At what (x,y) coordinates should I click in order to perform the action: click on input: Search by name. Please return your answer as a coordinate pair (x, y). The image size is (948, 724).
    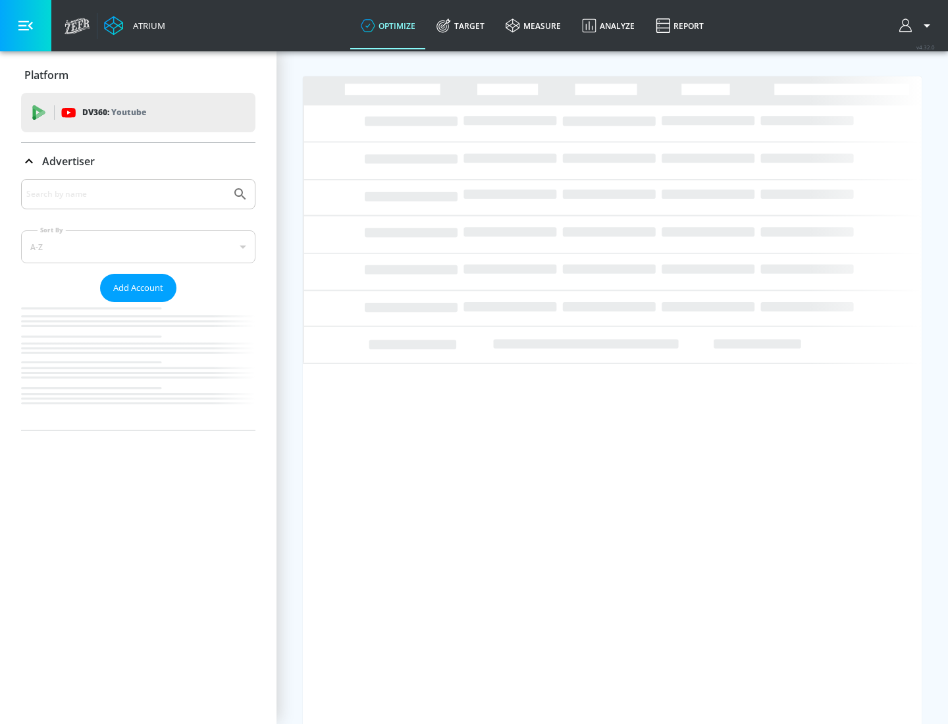
    Looking at the image, I should click on (126, 194).